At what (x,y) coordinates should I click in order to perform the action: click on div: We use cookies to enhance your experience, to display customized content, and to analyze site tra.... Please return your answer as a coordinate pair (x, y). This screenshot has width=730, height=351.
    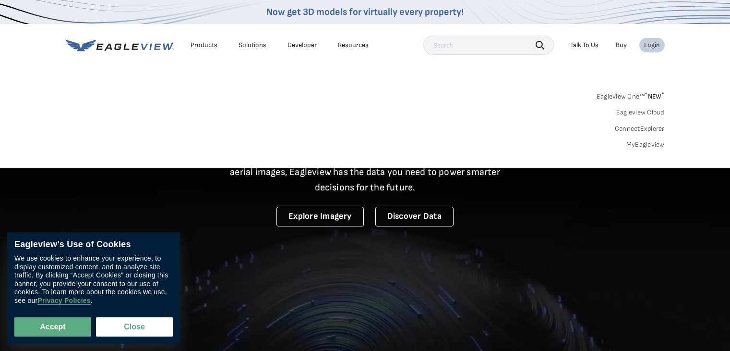
    Looking at the image, I should click on (94, 279).